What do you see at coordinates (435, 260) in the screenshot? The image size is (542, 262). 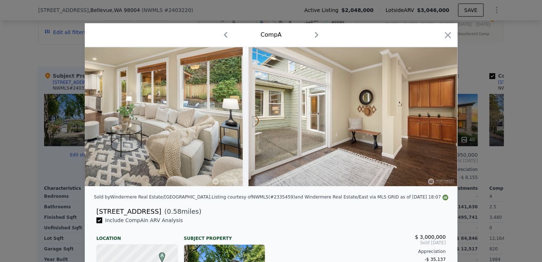 I see `span: -$ 35,137` at bounding box center [435, 260].